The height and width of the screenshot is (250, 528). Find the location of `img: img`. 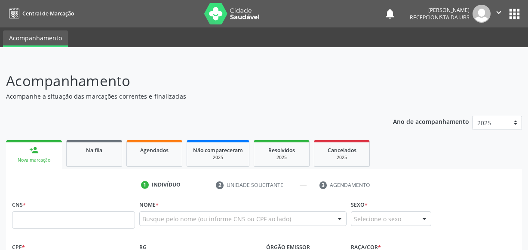

img: img is located at coordinates (481, 14).